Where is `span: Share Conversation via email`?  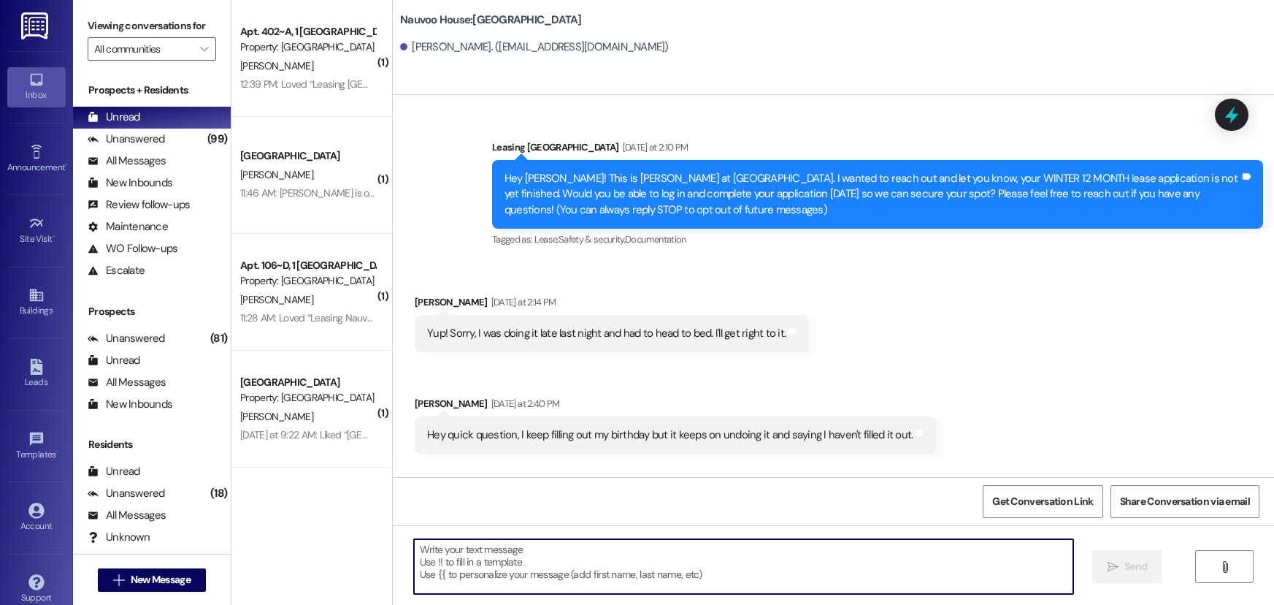 span: Share Conversation via email is located at coordinates (1185, 501).